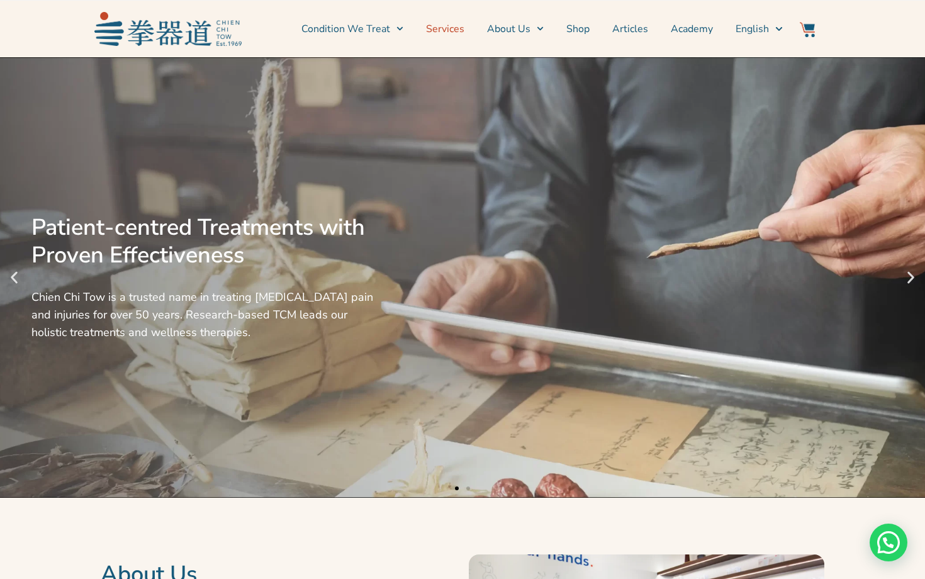  What do you see at coordinates (759, 29) in the screenshot?
I see `a: English` at bounding box center [759, 29].